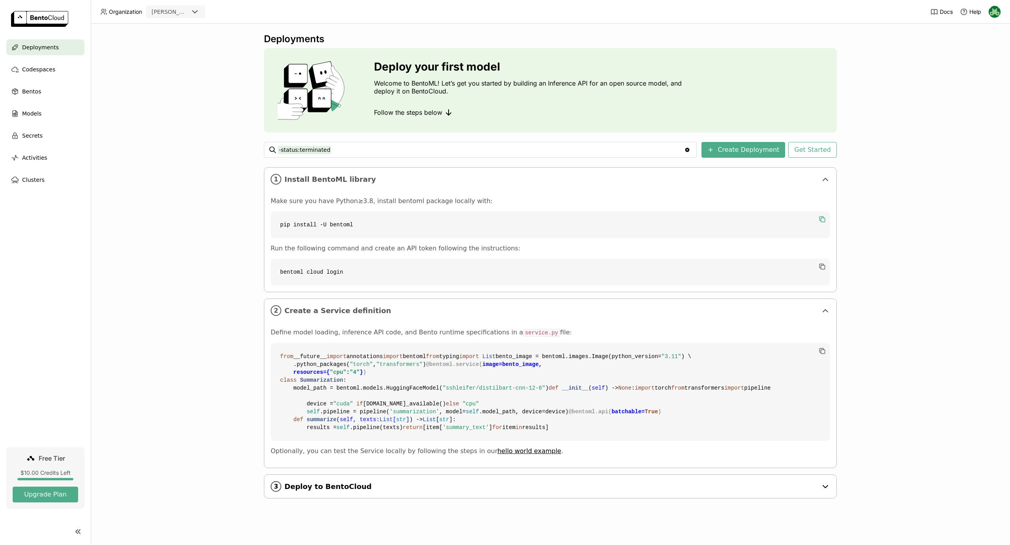 The height and width of the screenshot is (545, 1010). Describe the element at coordinates (359, 404) in the screenshot. I see `span: if` at that location.